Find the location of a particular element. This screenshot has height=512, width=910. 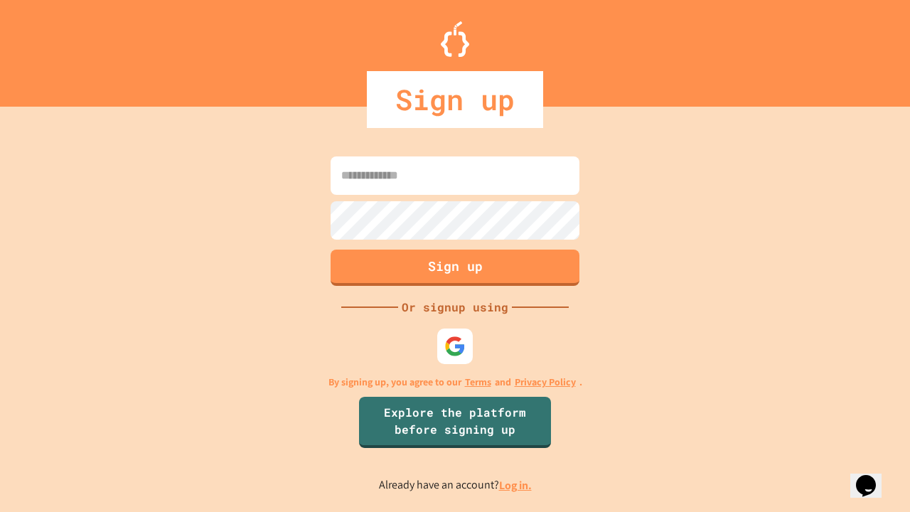

p: Already have an account? is located at coordinates (455, 485).